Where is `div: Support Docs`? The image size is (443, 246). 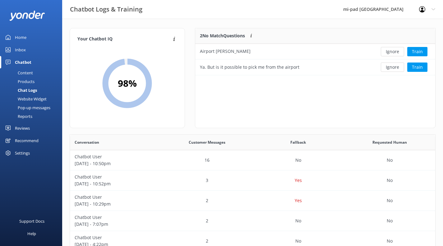
div: Support Docs is located at coordinates (32, 221).